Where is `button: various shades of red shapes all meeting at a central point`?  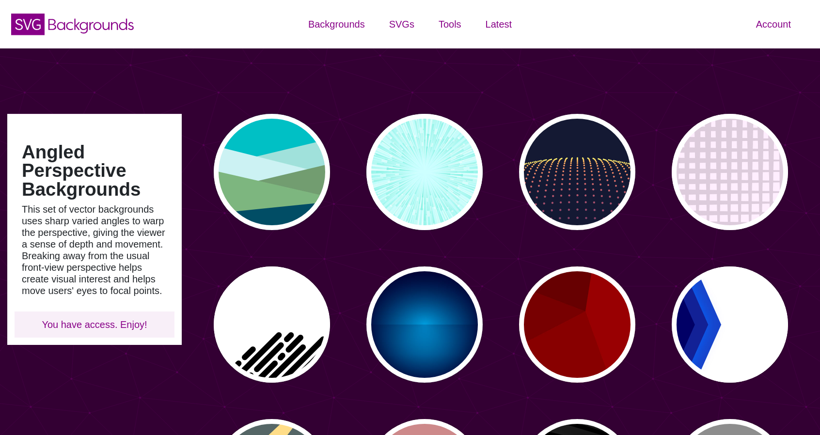 button: various shades of red shapes all meeting at a central point is located at coordinates (577, 325).